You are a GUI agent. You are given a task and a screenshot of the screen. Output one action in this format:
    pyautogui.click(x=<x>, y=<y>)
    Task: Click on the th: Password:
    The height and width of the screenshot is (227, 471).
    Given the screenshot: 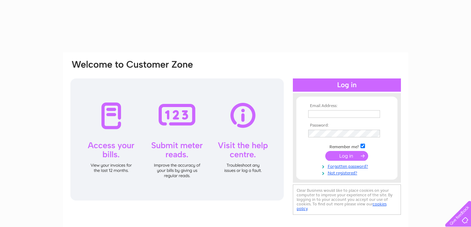 What is the action you would take?
    pyautogui.click(x=347, y=125)
    